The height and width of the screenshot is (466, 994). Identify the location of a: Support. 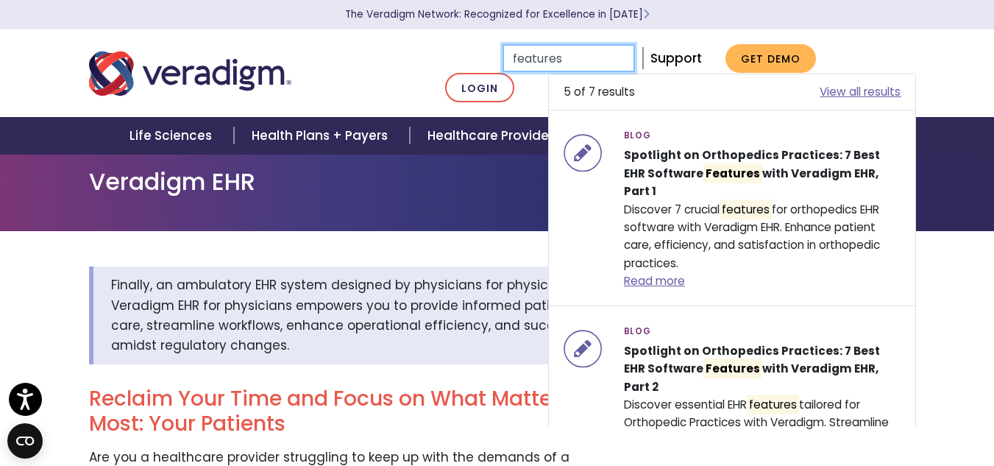
(676, 58).